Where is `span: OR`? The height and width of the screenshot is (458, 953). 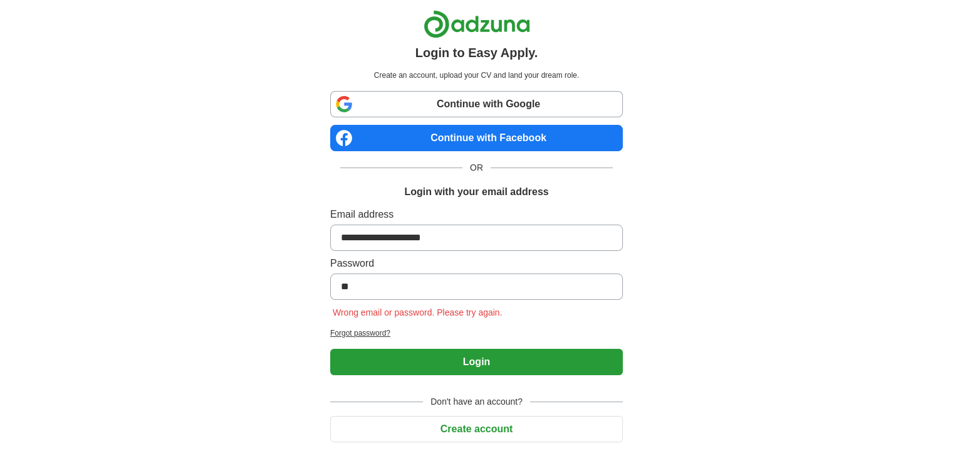 span: OR is located at coordinates (476, 167).